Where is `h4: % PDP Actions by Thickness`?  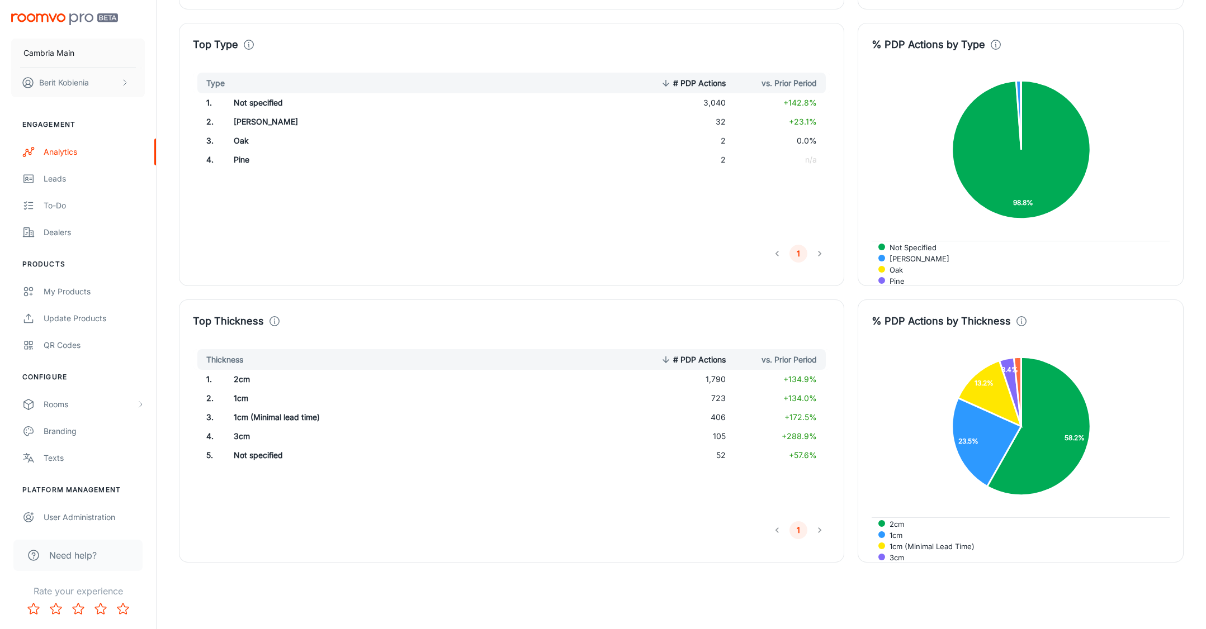
h4: % PDP Actions by Thickness is located at coordinates (941, 321).